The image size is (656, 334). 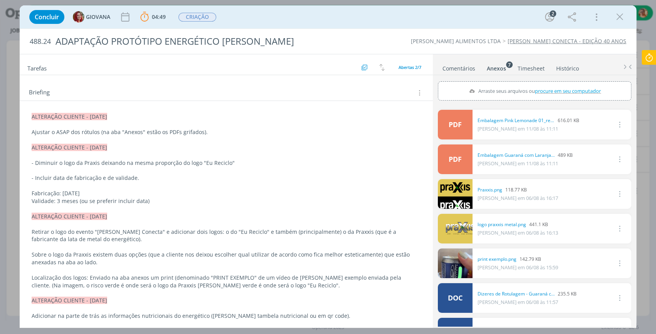 What do you see at coordinates (79, 17) in the screenshot?
I see `img: G` at bounding box center [79, 17].